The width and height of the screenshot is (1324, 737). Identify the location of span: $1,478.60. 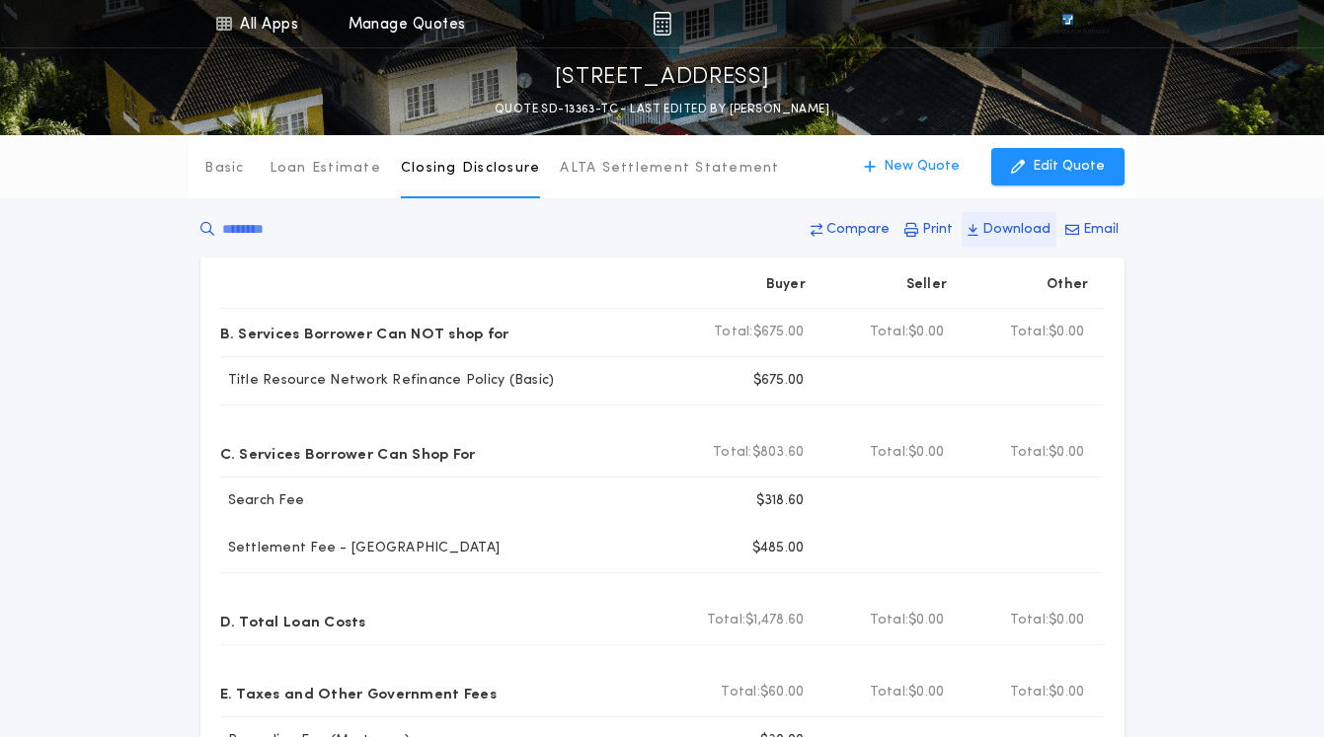
(774, 621).